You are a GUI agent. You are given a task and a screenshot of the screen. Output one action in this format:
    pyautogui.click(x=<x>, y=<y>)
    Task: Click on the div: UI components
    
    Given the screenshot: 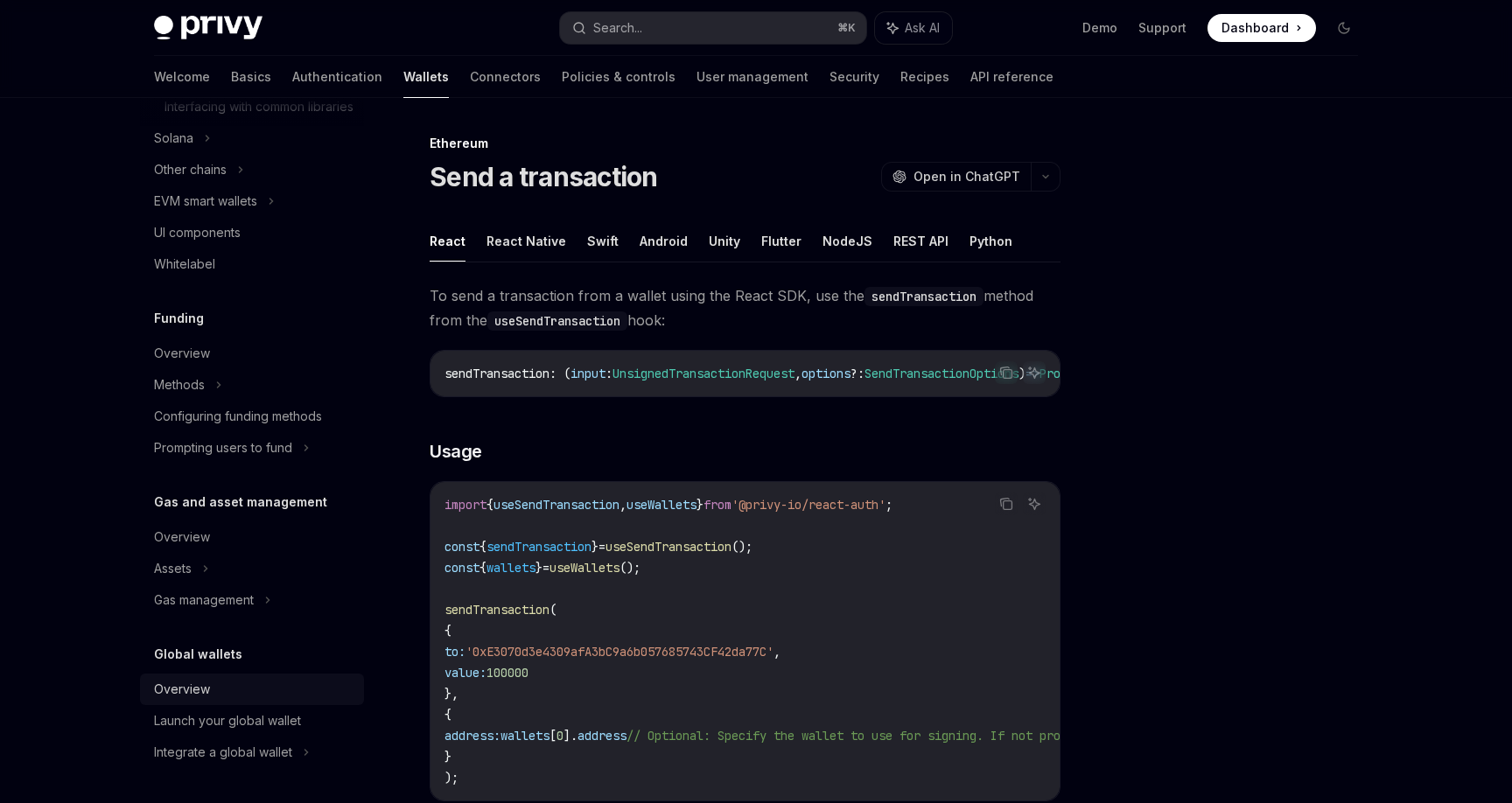 What is the action you would take?
    pyautogui.click(x=197, y=233)
    